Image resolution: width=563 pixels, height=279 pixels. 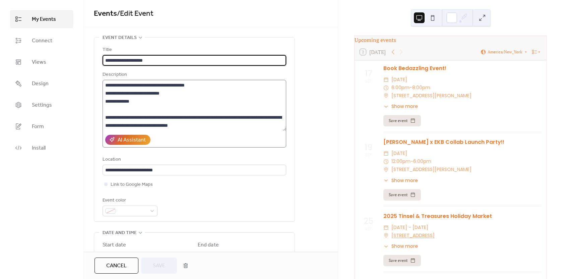 I want to click on a: Cancel, so click(x=116, y=266).